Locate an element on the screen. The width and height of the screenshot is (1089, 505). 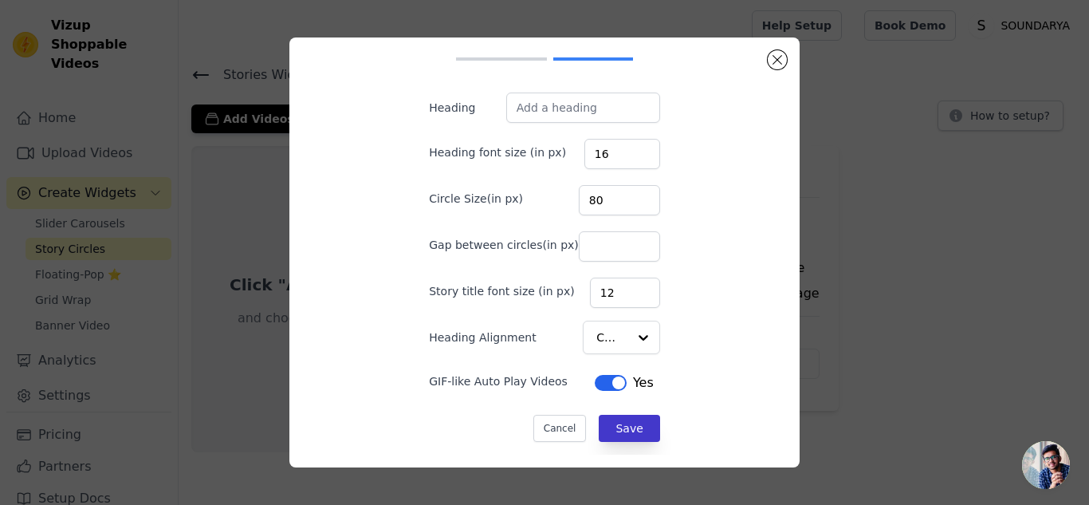
label: Gap between circles(in px) is located at coordinates (504, 245).